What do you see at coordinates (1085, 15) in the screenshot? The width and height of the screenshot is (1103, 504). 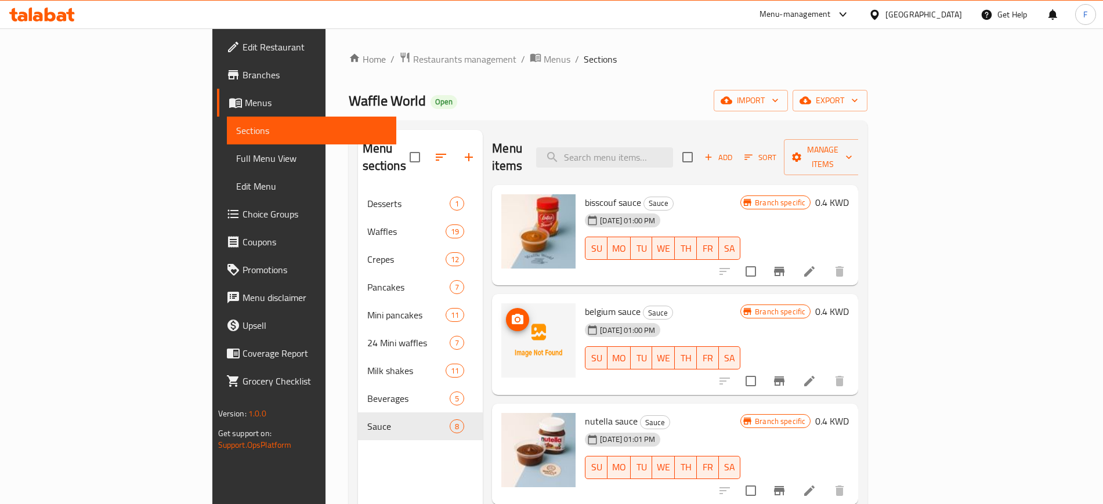 I see `span: F` at bounding box center [1085, 15].